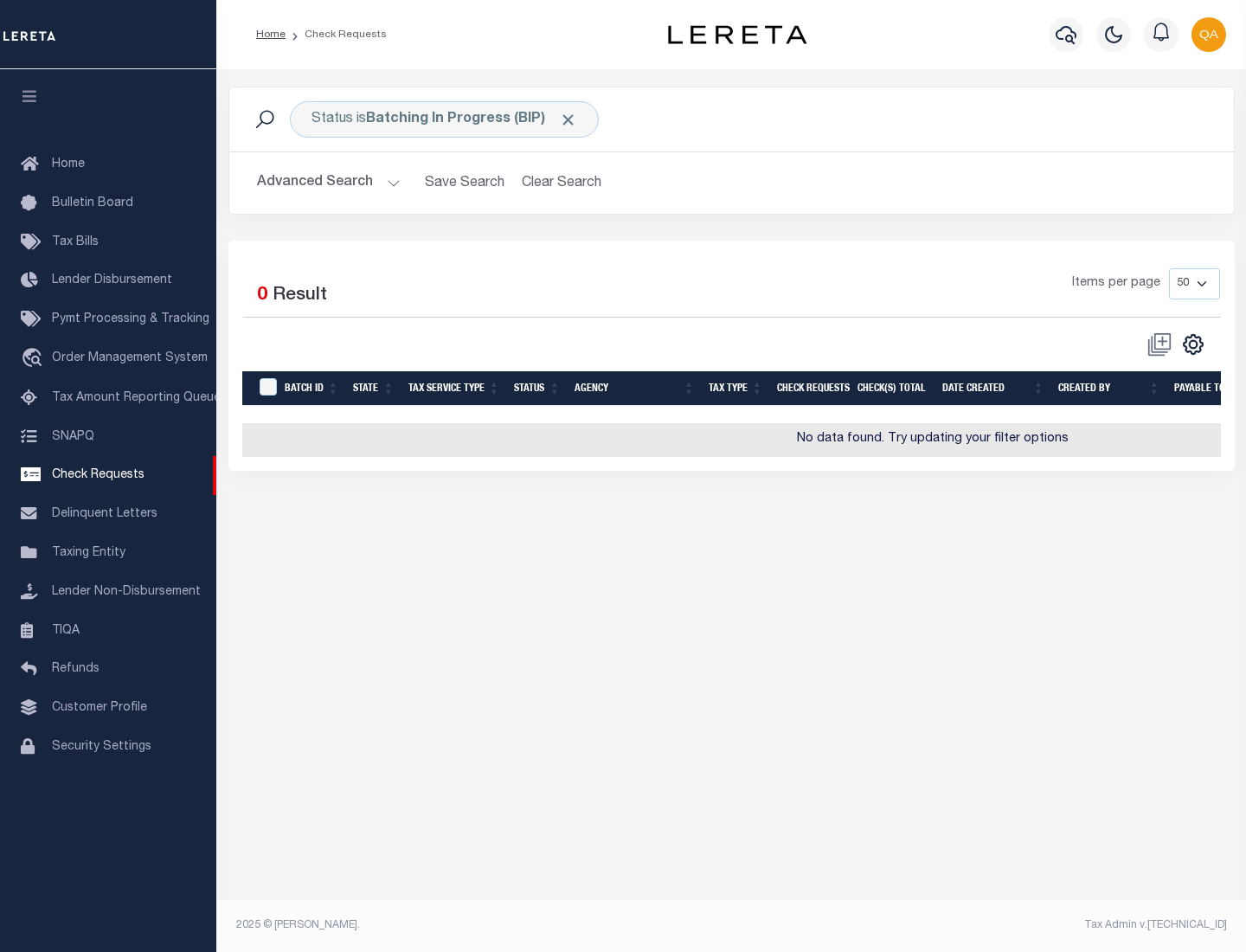 The width and height of the screenshot is (1246, 952). What do you see at coordinates (335, 34) in the screenshot?
I see `li: Check Requests` at bounding box center [335, 34].